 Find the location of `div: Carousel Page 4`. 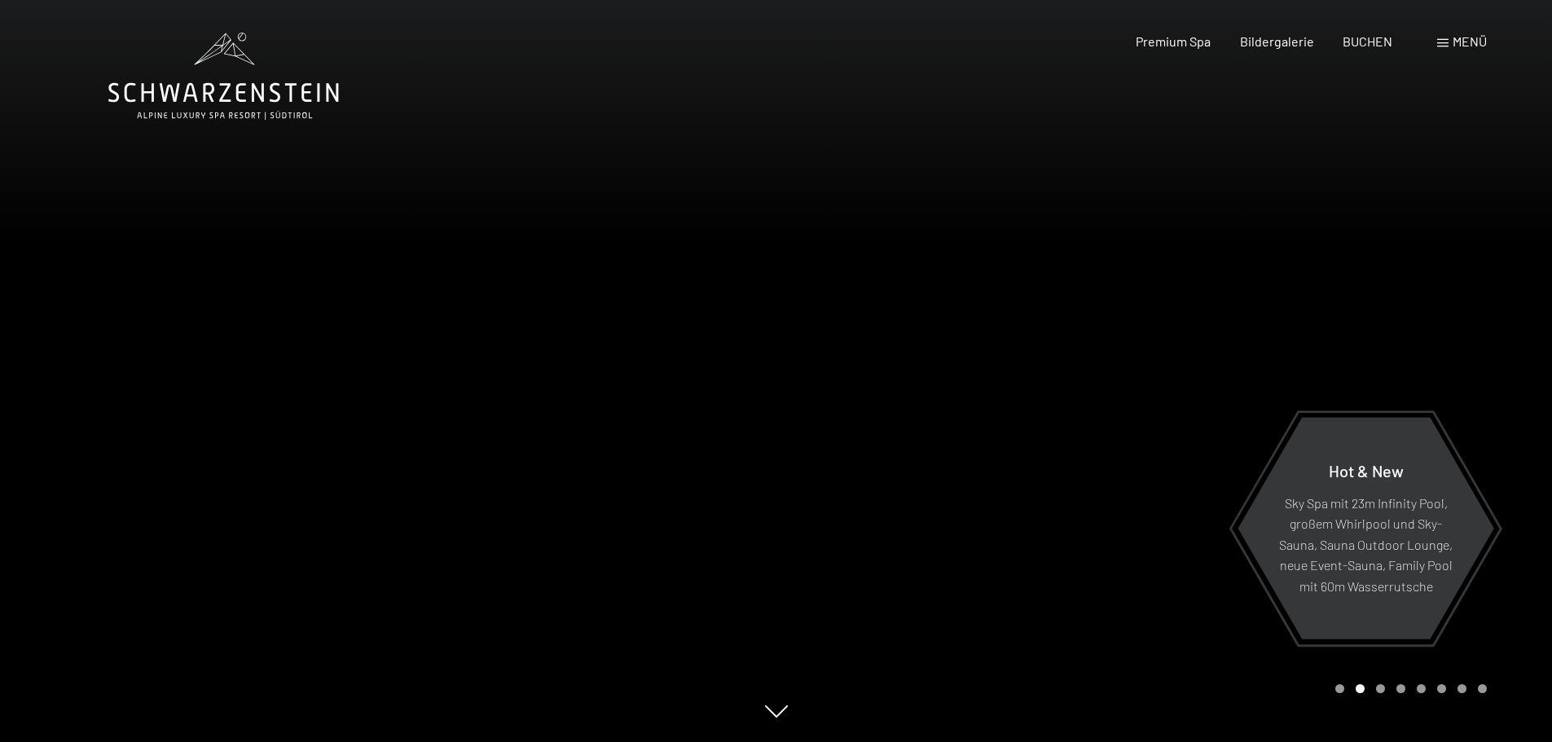

div: Carousel Page 4 is located at coordinates (1400, 688).